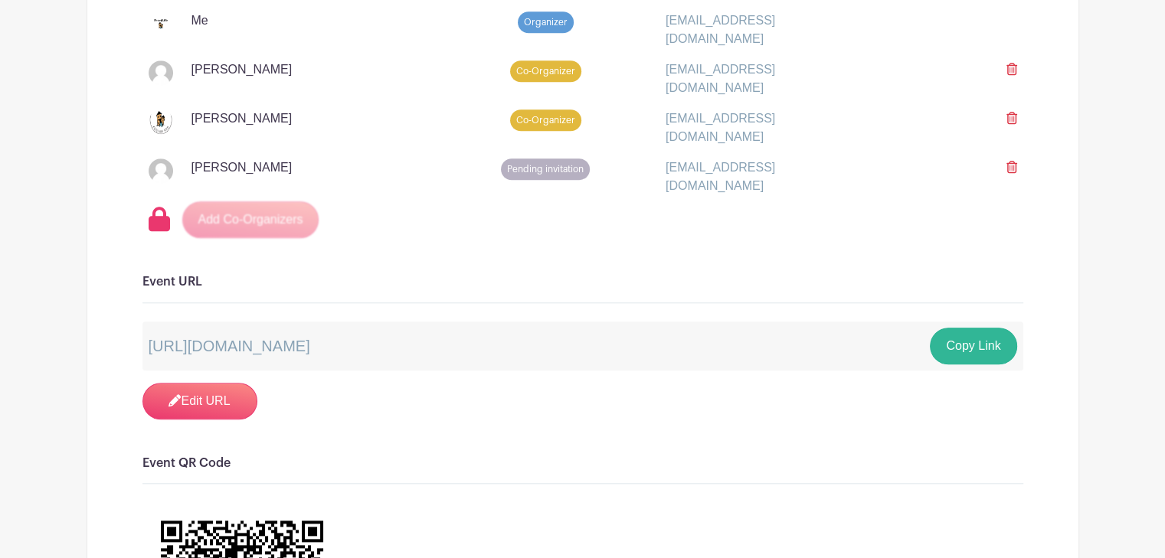 This screenshot has height=558, width=1165. I want to click on span: Organizer, so click(545, 22).